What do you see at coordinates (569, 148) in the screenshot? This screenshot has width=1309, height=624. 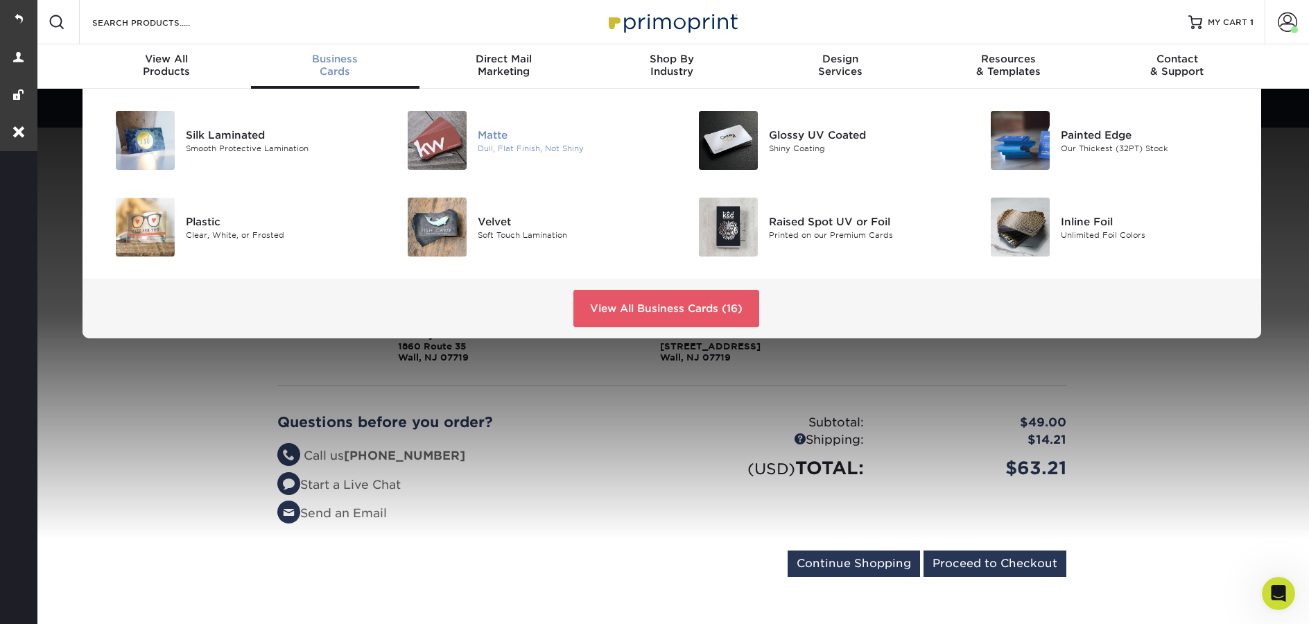 I see `div: Dull, Flat Finish, Not Shiny` at bounding box center [569, 148].